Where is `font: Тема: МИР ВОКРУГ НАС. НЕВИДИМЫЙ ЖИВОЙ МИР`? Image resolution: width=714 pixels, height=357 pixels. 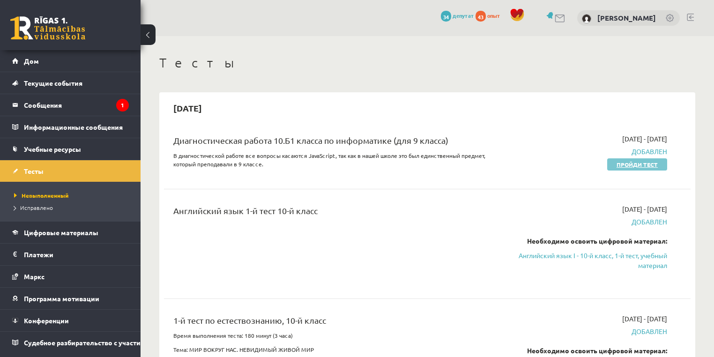 font: Тема: МИР ВОКРУГ НАС. НЕВИДИМЫЙ ЖИВОЙ МИР is located at coordinates (243, 349).